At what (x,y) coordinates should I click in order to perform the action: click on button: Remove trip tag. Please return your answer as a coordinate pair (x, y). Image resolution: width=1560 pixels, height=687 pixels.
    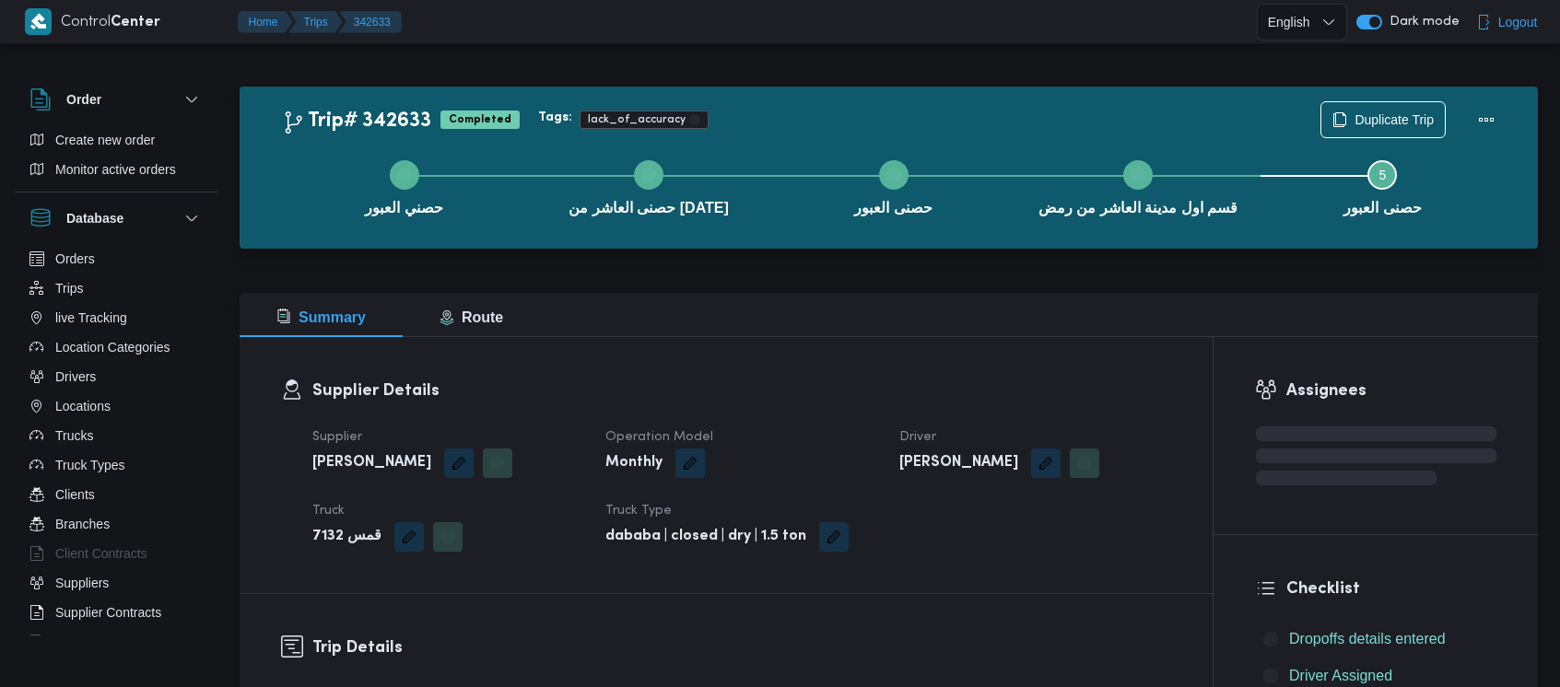
    Looking at the image, I should click on (695, 120).